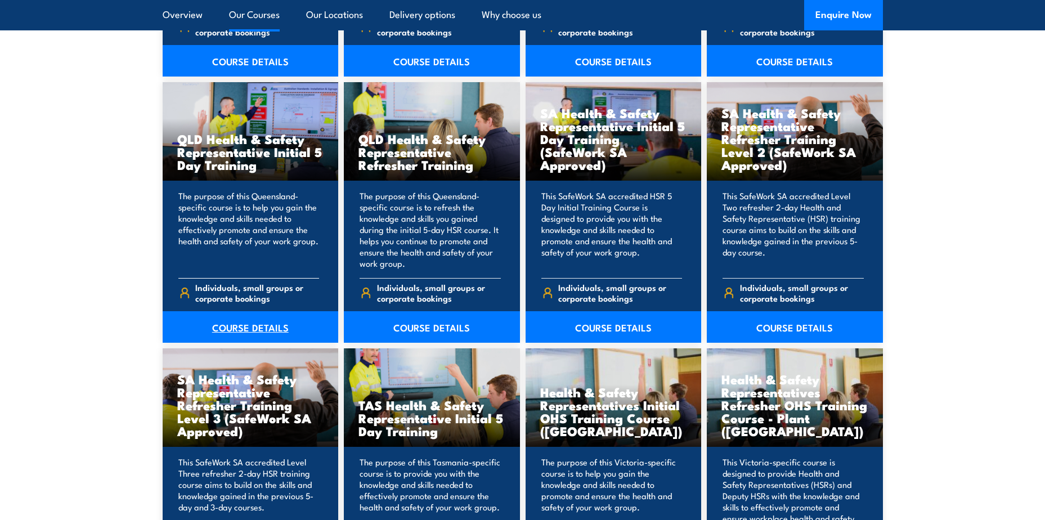  I want to click on p: The purpose of this Queensland-specific course is to refresh the knowledge and skills you gained ..., so click(430, 230).